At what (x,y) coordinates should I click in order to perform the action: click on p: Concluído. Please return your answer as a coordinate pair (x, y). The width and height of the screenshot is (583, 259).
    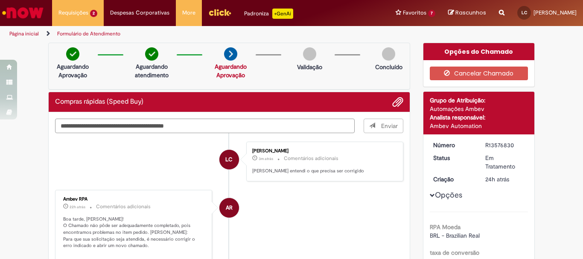
    Looking at the image, I should click on (389, 67).